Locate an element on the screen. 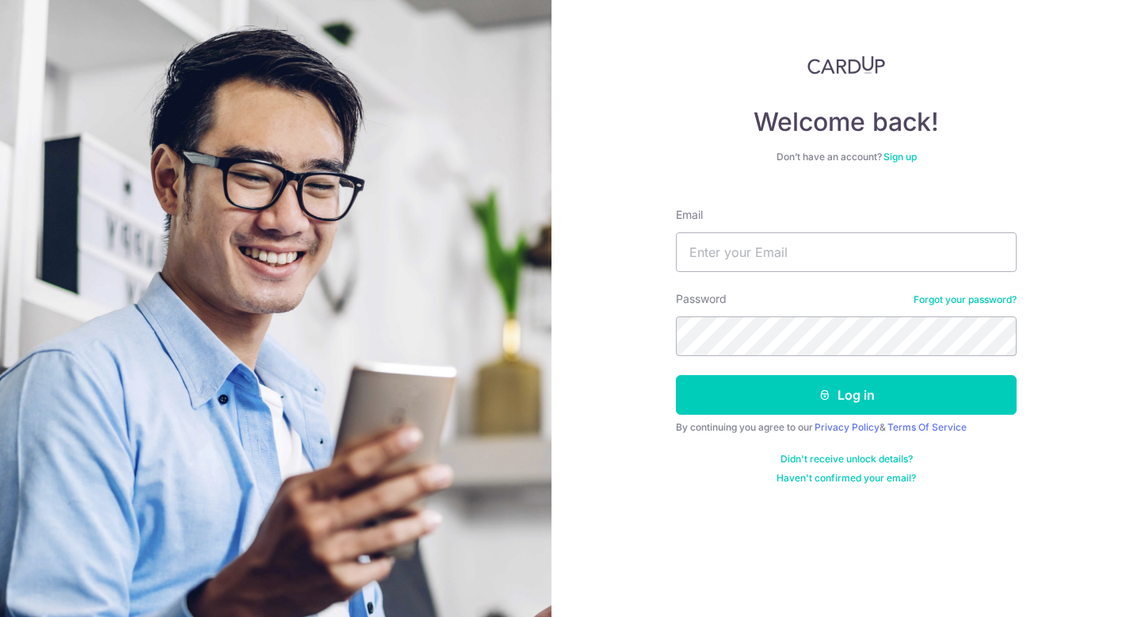  a: Terms Of Service is located at coordinates (927, 426).